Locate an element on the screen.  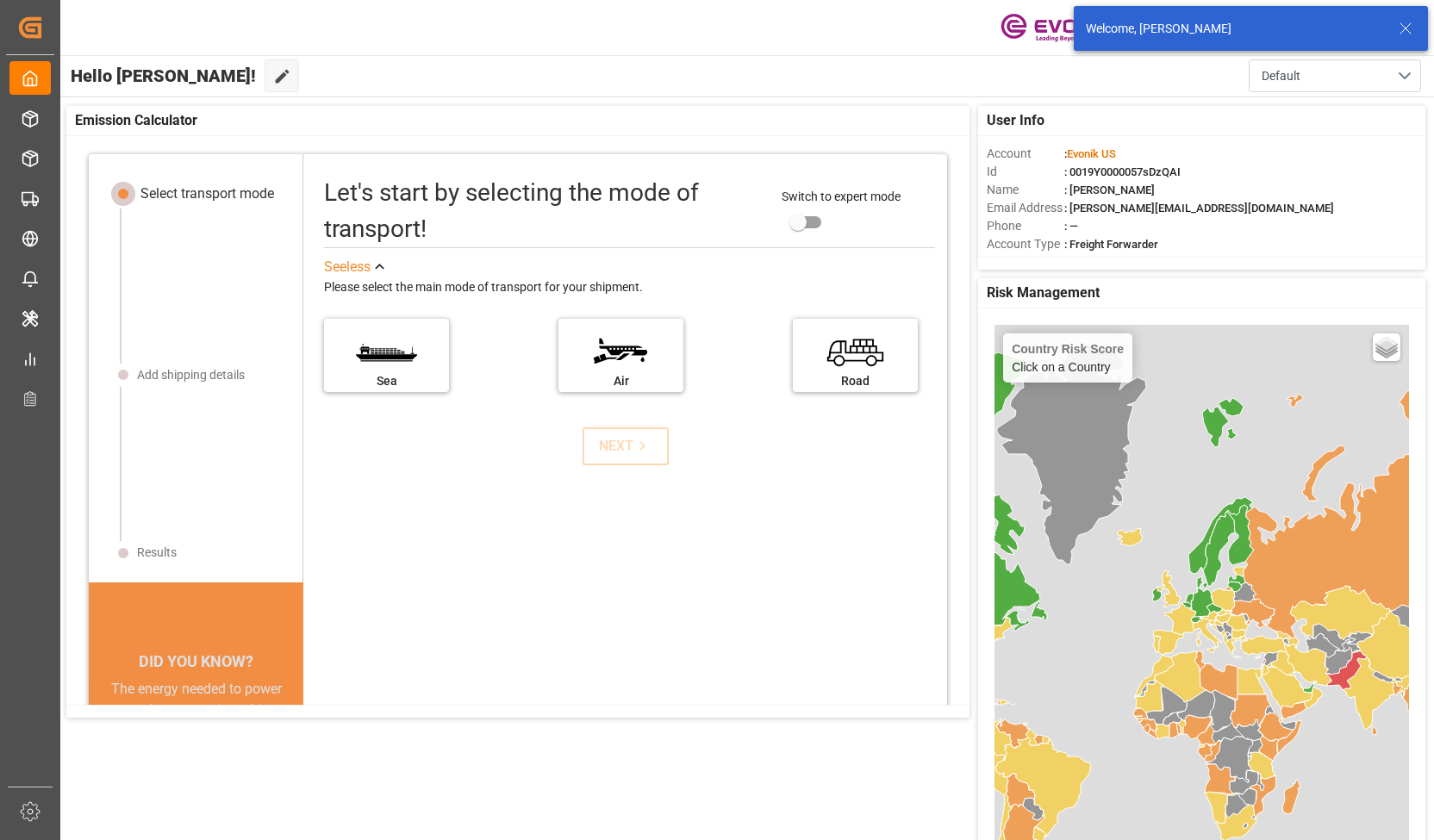
div: Sea is located at coordinates (386, 381).